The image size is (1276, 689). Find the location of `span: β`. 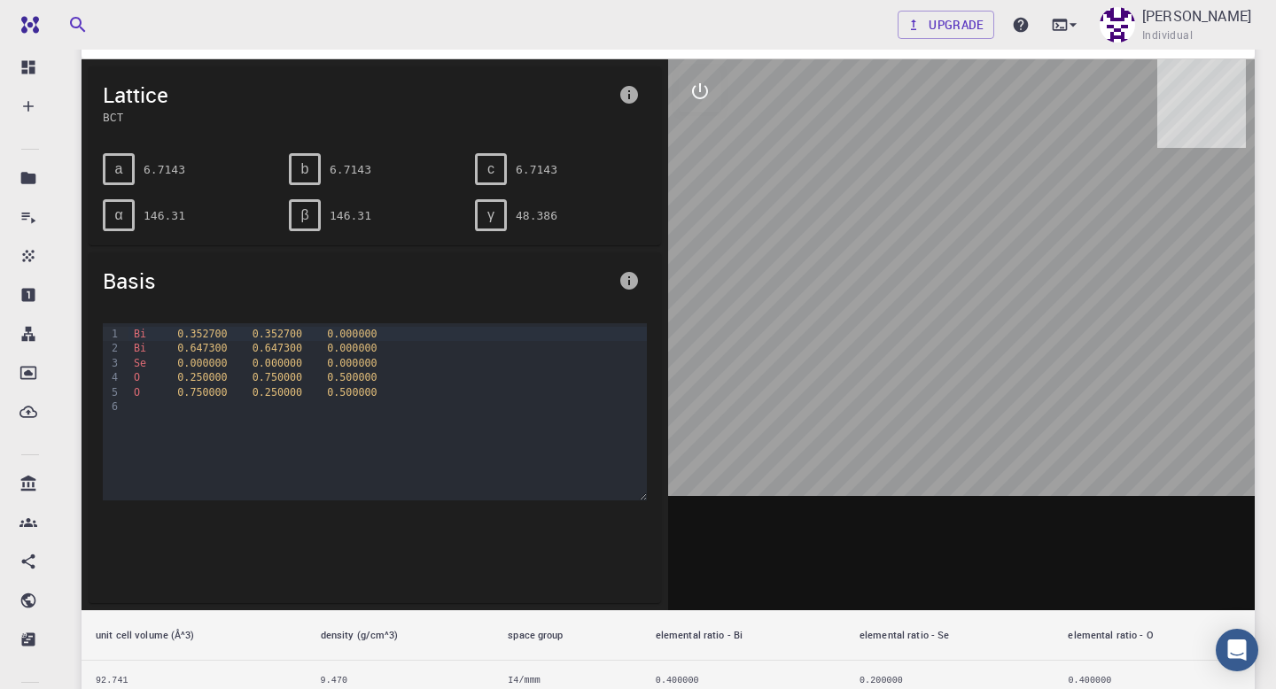

span: β is located at coordinates (304, 215).